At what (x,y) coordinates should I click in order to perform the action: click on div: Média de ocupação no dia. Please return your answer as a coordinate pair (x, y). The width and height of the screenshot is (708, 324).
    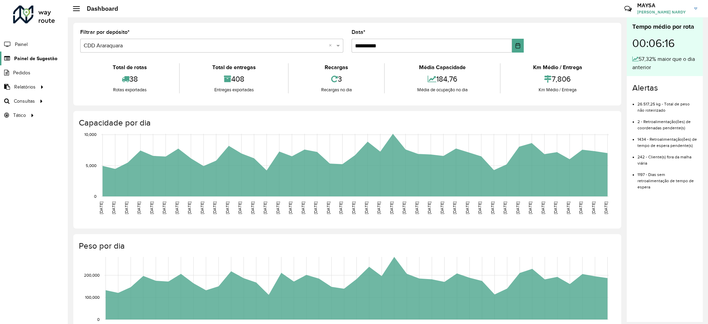
    Looking at the image, I should click on (442, 90).